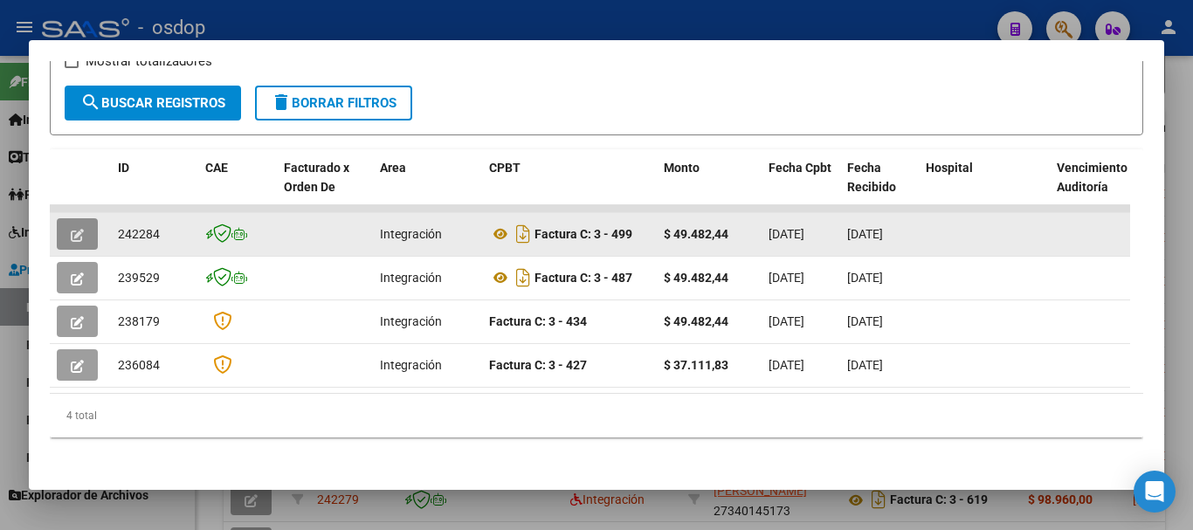 Image resolution: width=1193 pixels, height=530 pixels. What do you see at coordinates (538, 365) in the screenshot?
I see `strong: Factura C: 3 - 427` at bounding box center [538, 365].